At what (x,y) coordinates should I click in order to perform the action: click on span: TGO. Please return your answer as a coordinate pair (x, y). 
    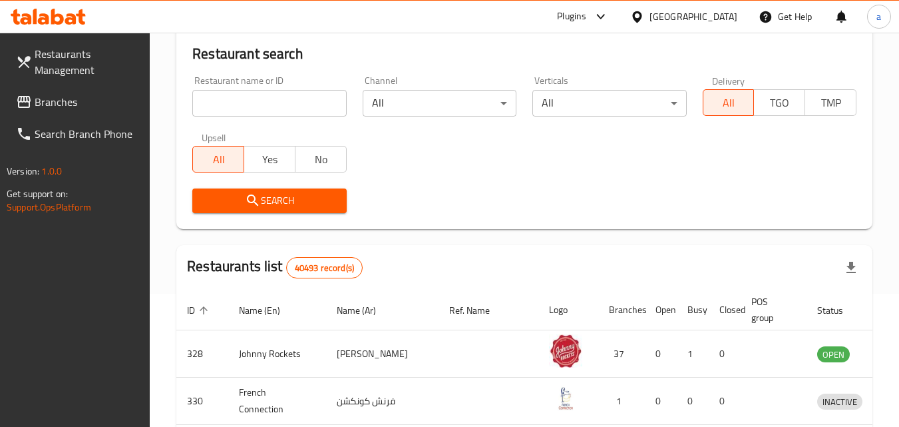
    Looking at the image, I should click on (779, 102).